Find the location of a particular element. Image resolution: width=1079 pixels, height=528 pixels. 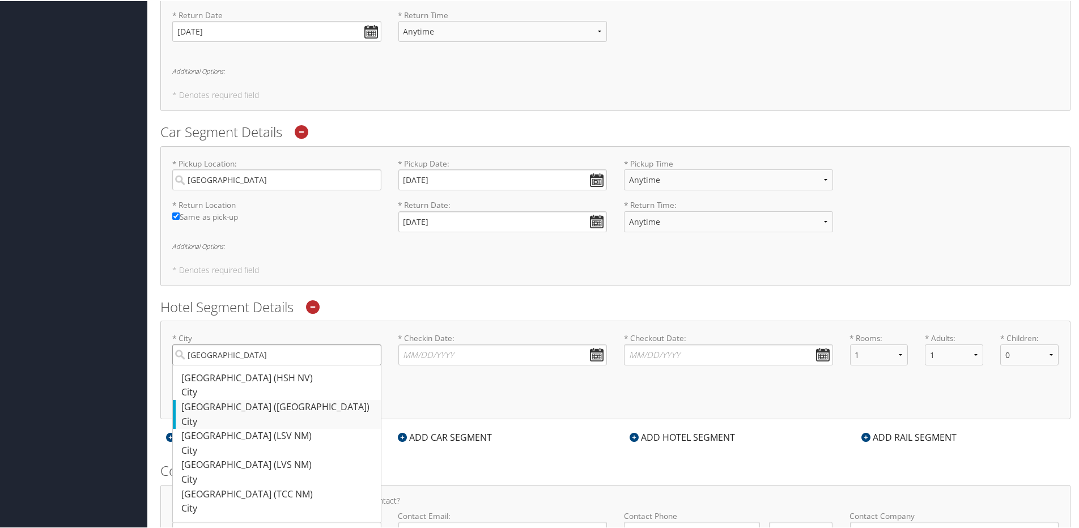

label: * Return Date: is located at coordinates (503, 214).